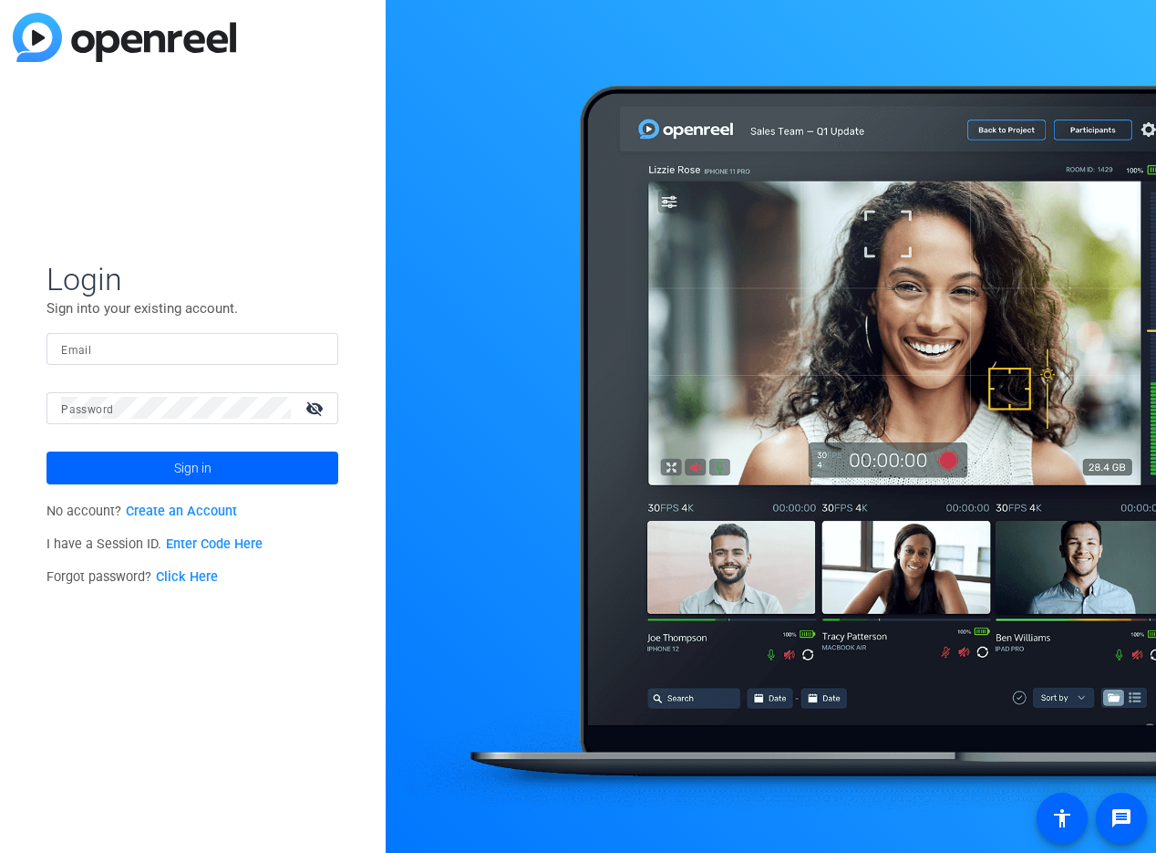  What do you see at coordinates (192, 348) in the screenshot?
I see `input: Enter Email Address` at bounding box center [192, 348].